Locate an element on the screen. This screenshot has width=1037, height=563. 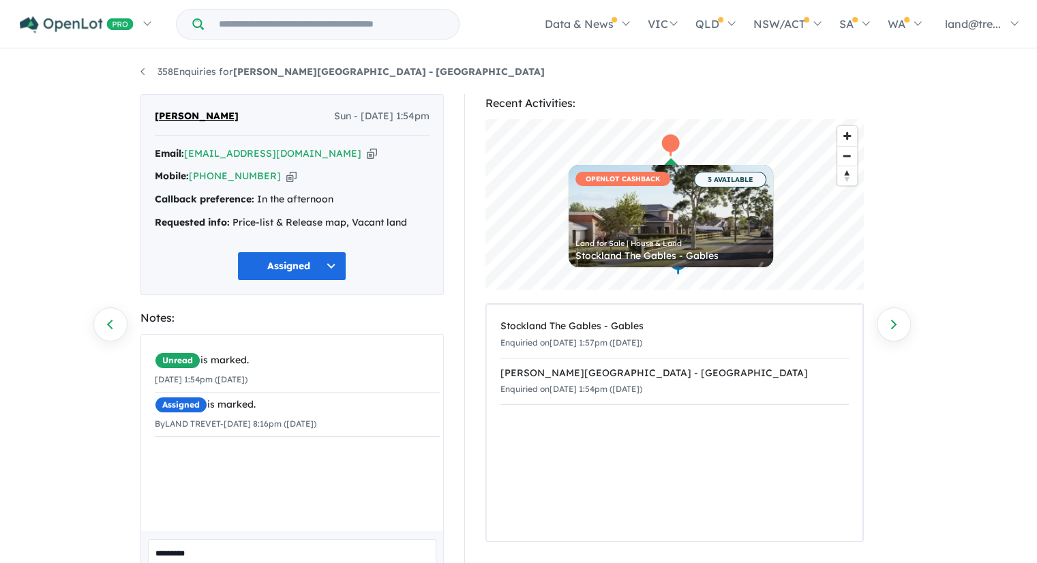
strong: Callback preference: is located at coordinates (204, 199).